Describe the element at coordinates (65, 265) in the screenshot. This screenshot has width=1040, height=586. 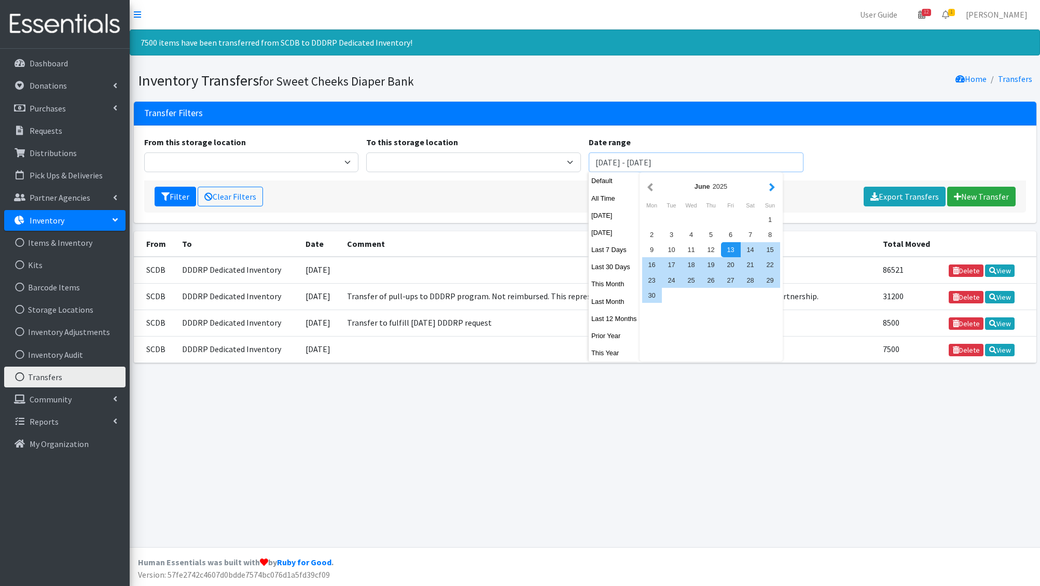
I see `a: Kits` at that location.